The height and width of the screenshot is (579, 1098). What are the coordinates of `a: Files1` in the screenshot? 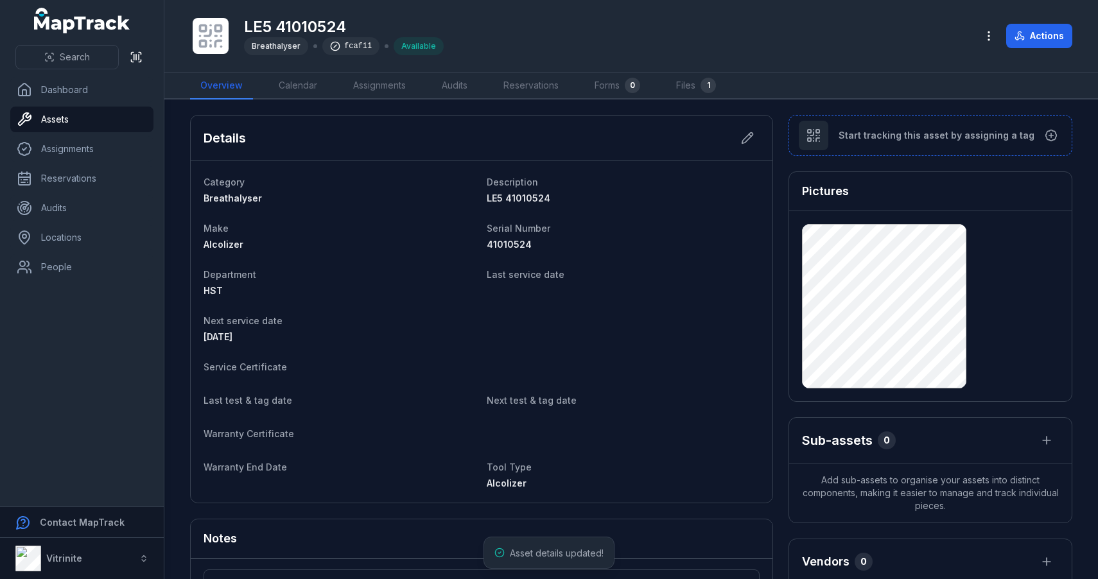 It's located at (696, 86).